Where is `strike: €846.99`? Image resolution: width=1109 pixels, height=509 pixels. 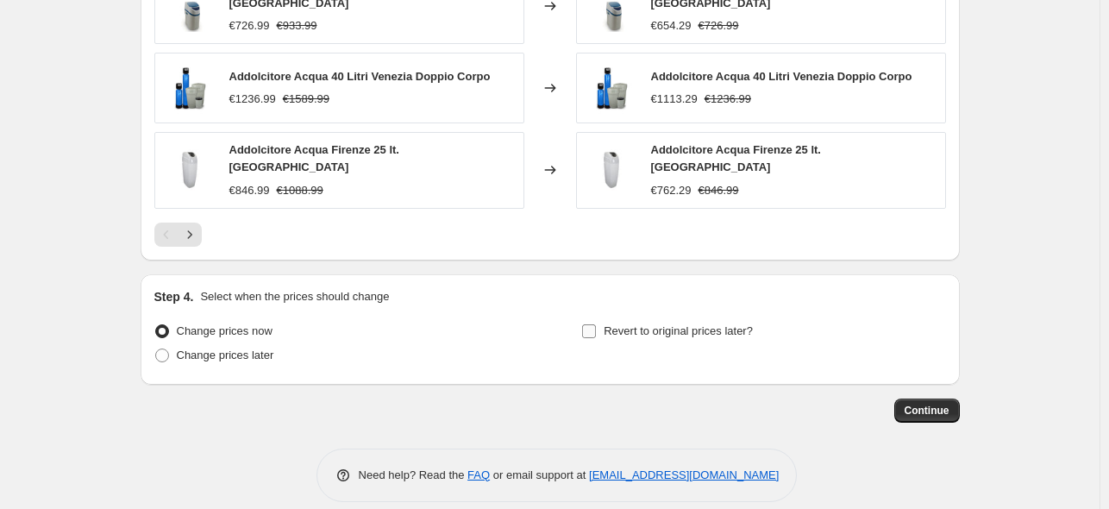 strike: €846.99 is located at coordinates (719, 191).